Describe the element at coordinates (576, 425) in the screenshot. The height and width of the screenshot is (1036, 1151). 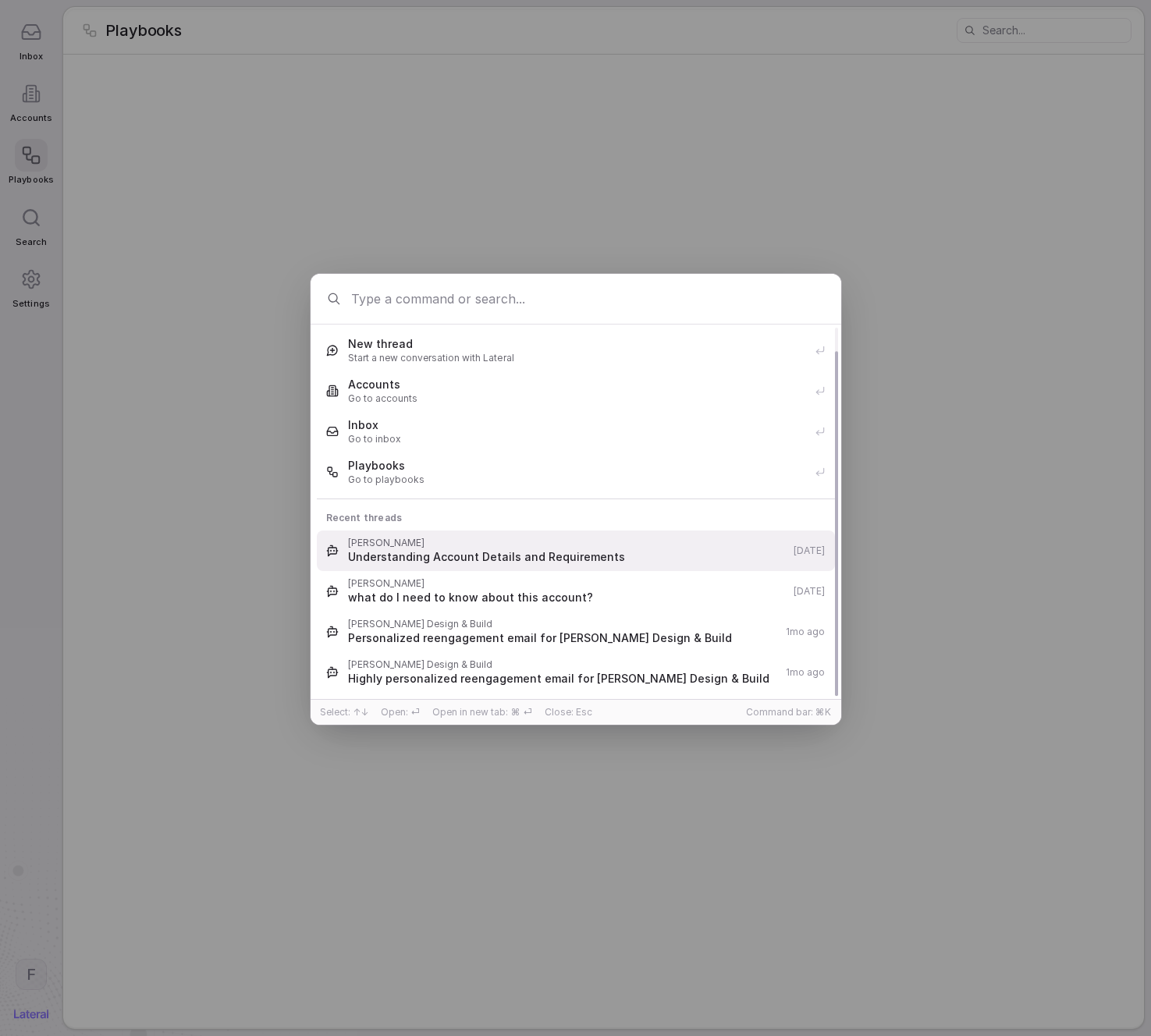
I see `span: Inbox` at that location.